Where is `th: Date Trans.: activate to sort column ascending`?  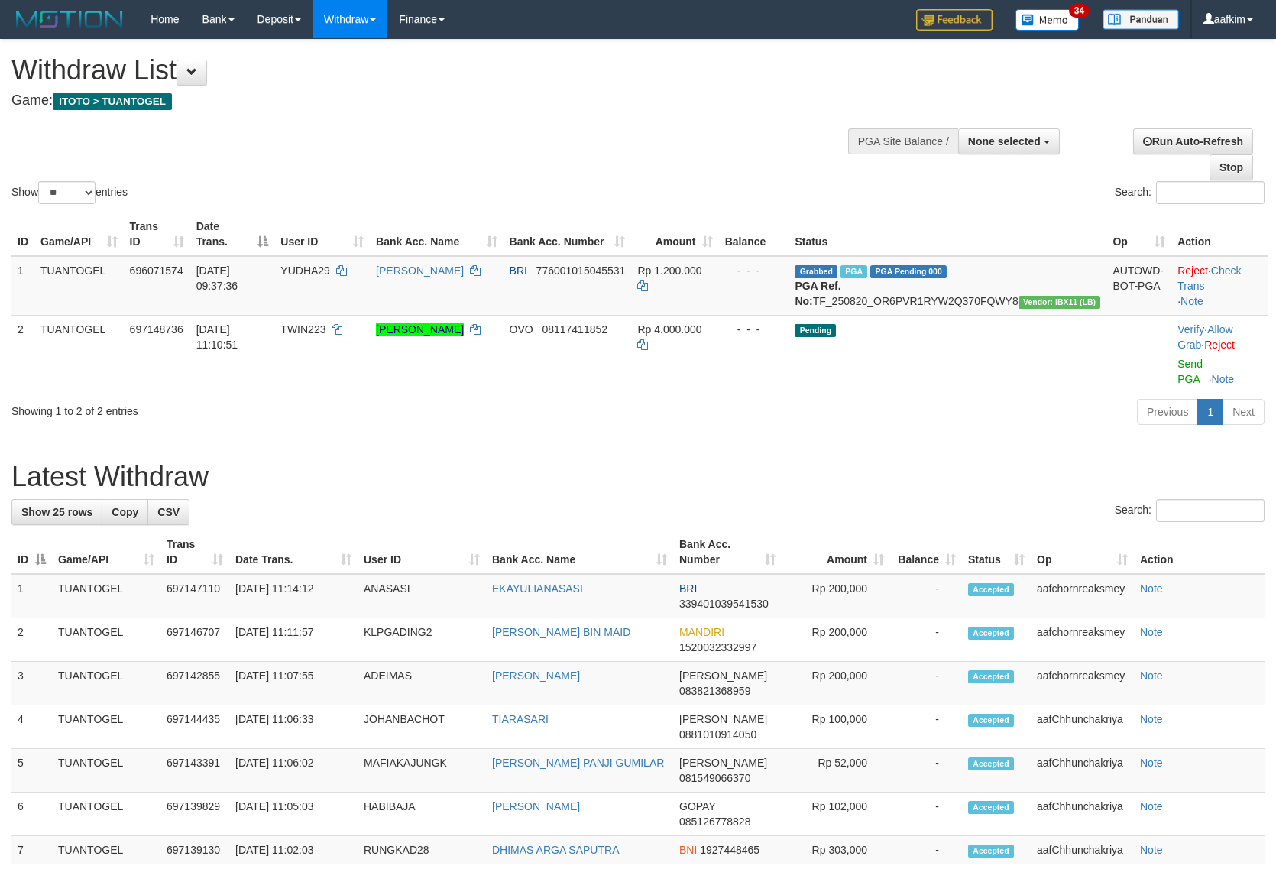
th: Date Trans.: activate to sort column ascending is located at coordinates (293, 552).